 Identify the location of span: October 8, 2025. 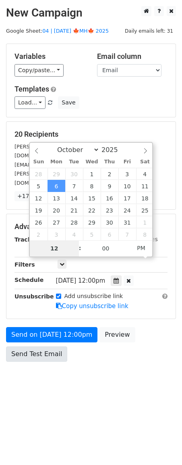
(92, 186).